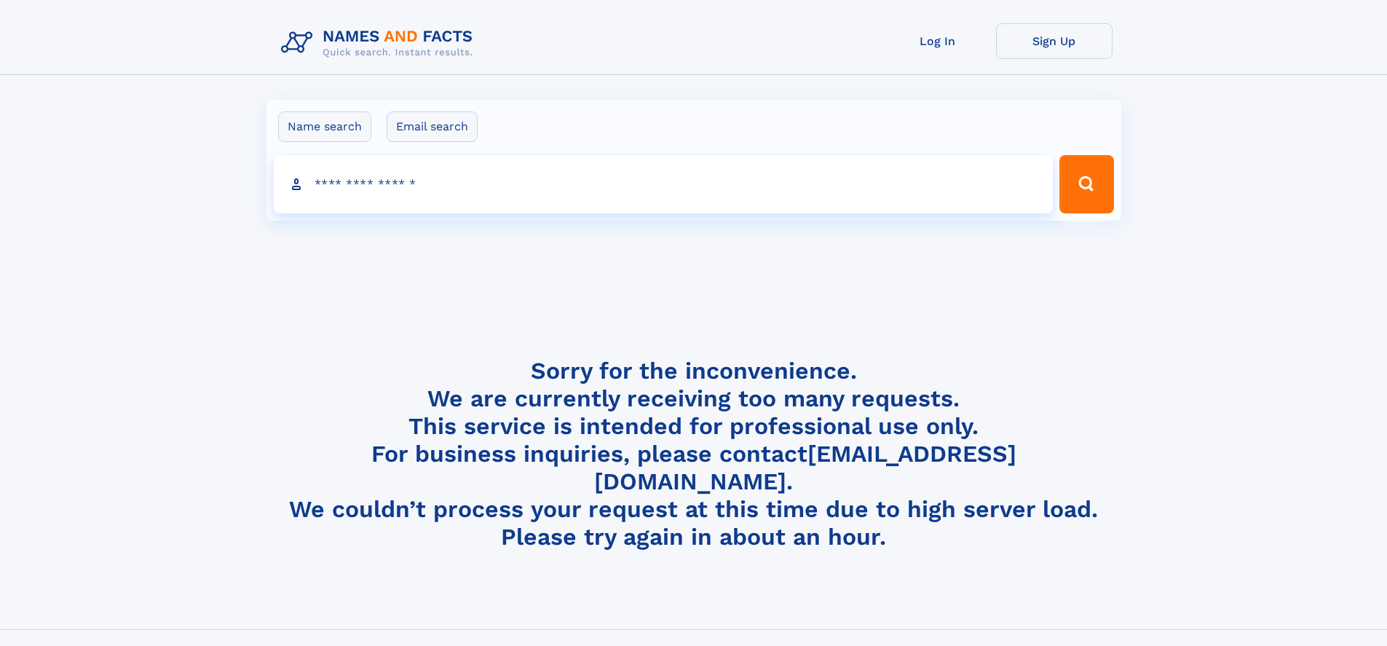 This screenshot has height=646, width=1387. Describe the element at coordinates (325, 127) in the screenshot. I see `label: Name search` at that location.